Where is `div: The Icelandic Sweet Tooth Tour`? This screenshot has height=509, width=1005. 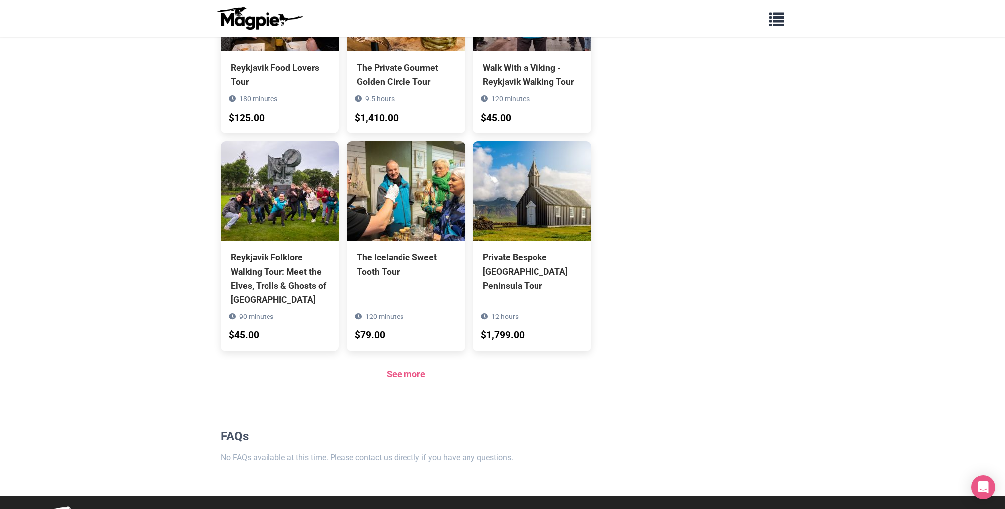
div: The Icelandic Sweet Tooth Tour is located at coordinates (406, 264).